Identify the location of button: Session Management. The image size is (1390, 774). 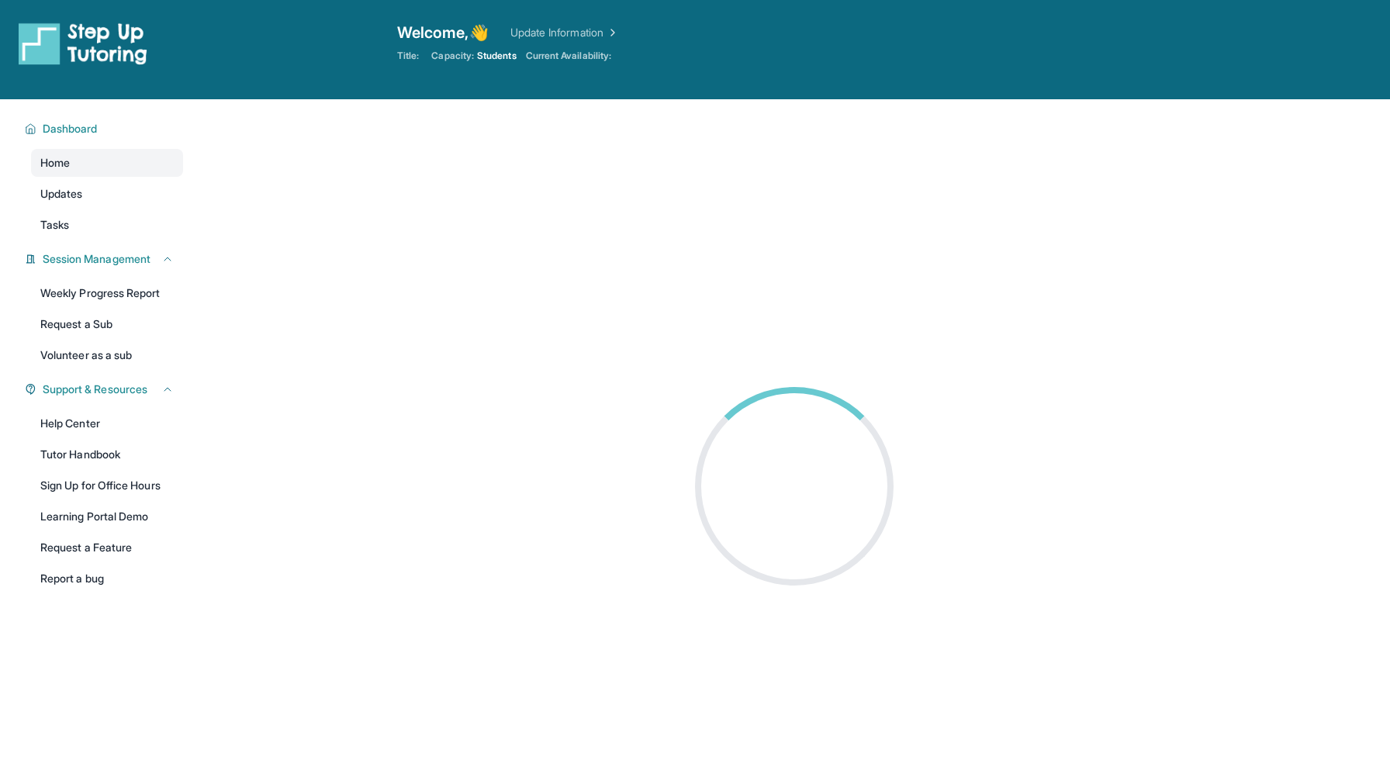
(105, 259).